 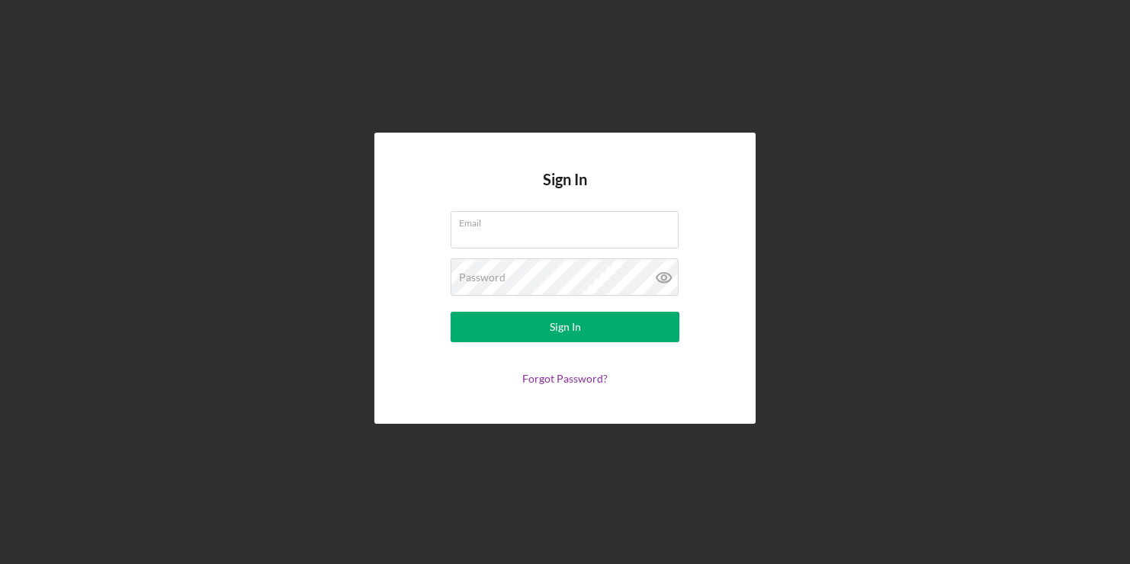 What do you see at coordinates (565, 378) in the screenshot?
I see `a: Forgot Password?` at bounding box center [565, 378].